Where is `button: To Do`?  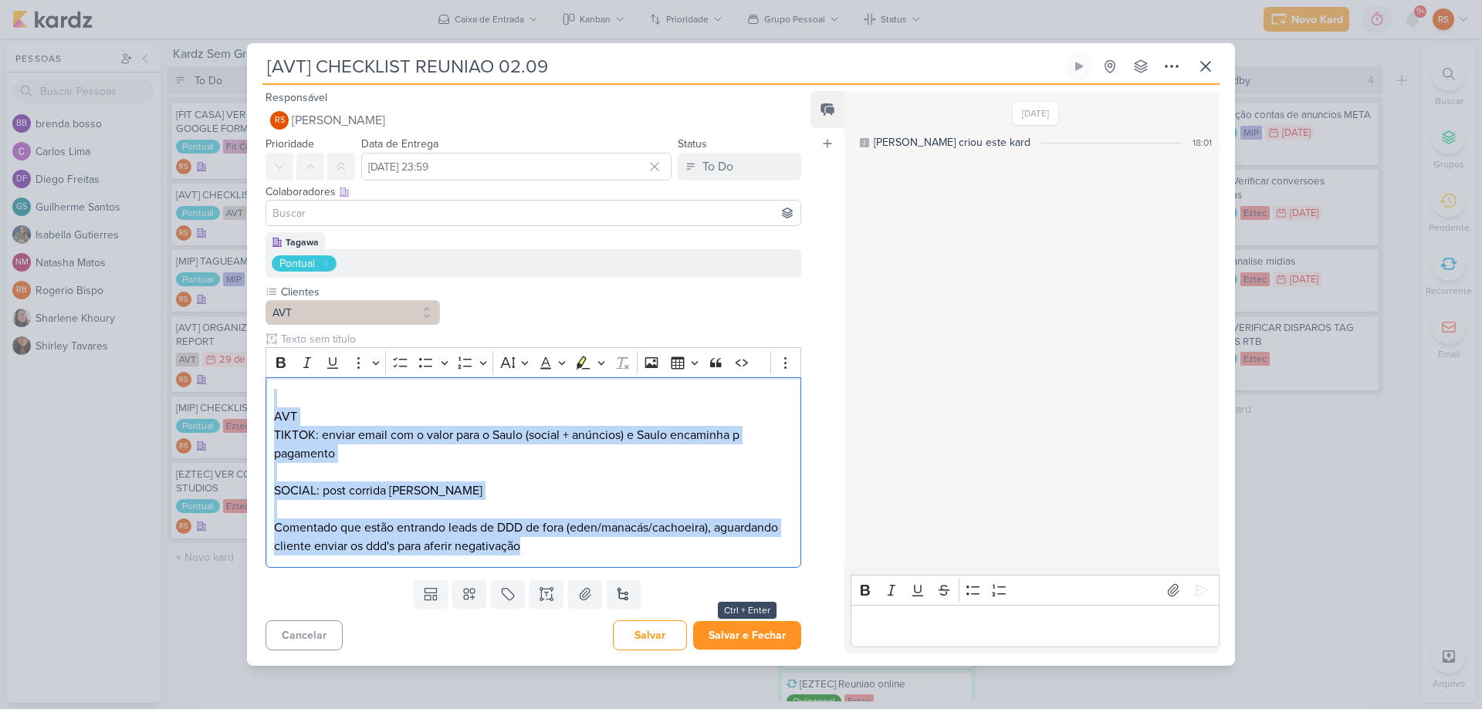
button: To Do is located at coordinates (740, 167).